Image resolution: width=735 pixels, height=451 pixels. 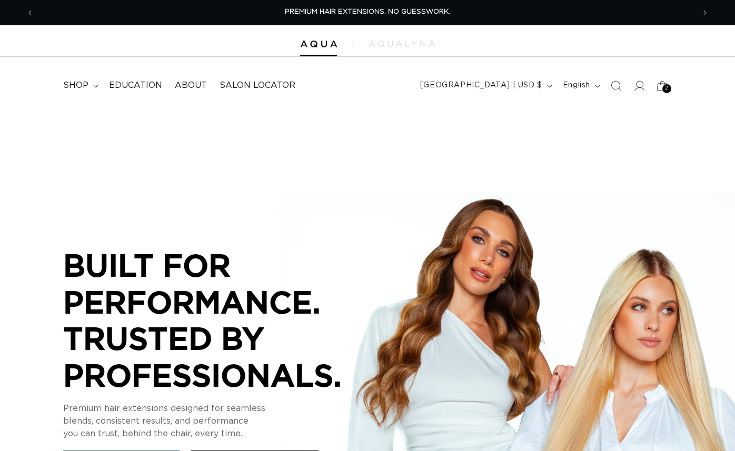 I want to click on p: BUILT FOR PERFORMANCE. TRUSTED BY PROFESSIONALS., so click(x=221, y=320).